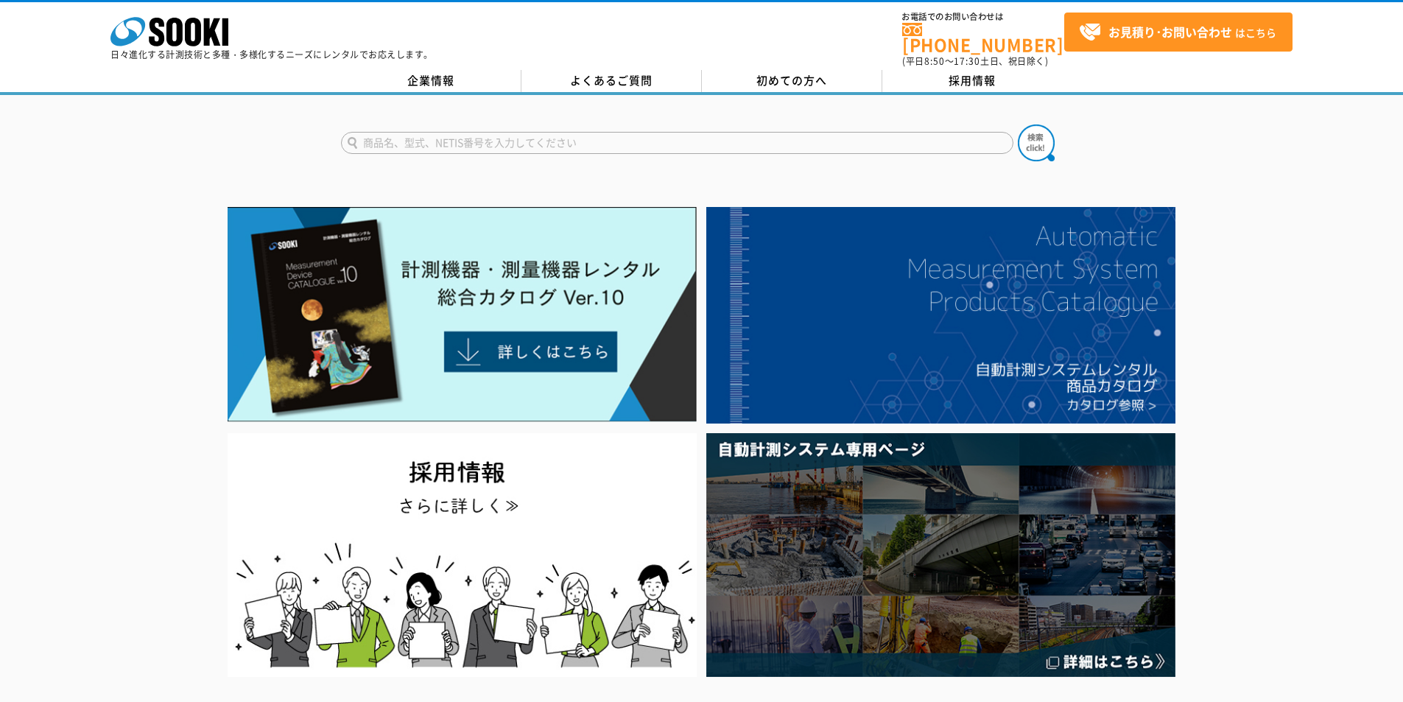  What do you see at coordinates (677, 143) in the screenshot?
I see `input: 商品名、型式、NETIS番号を入力してください` at bounding box center [677, 143].